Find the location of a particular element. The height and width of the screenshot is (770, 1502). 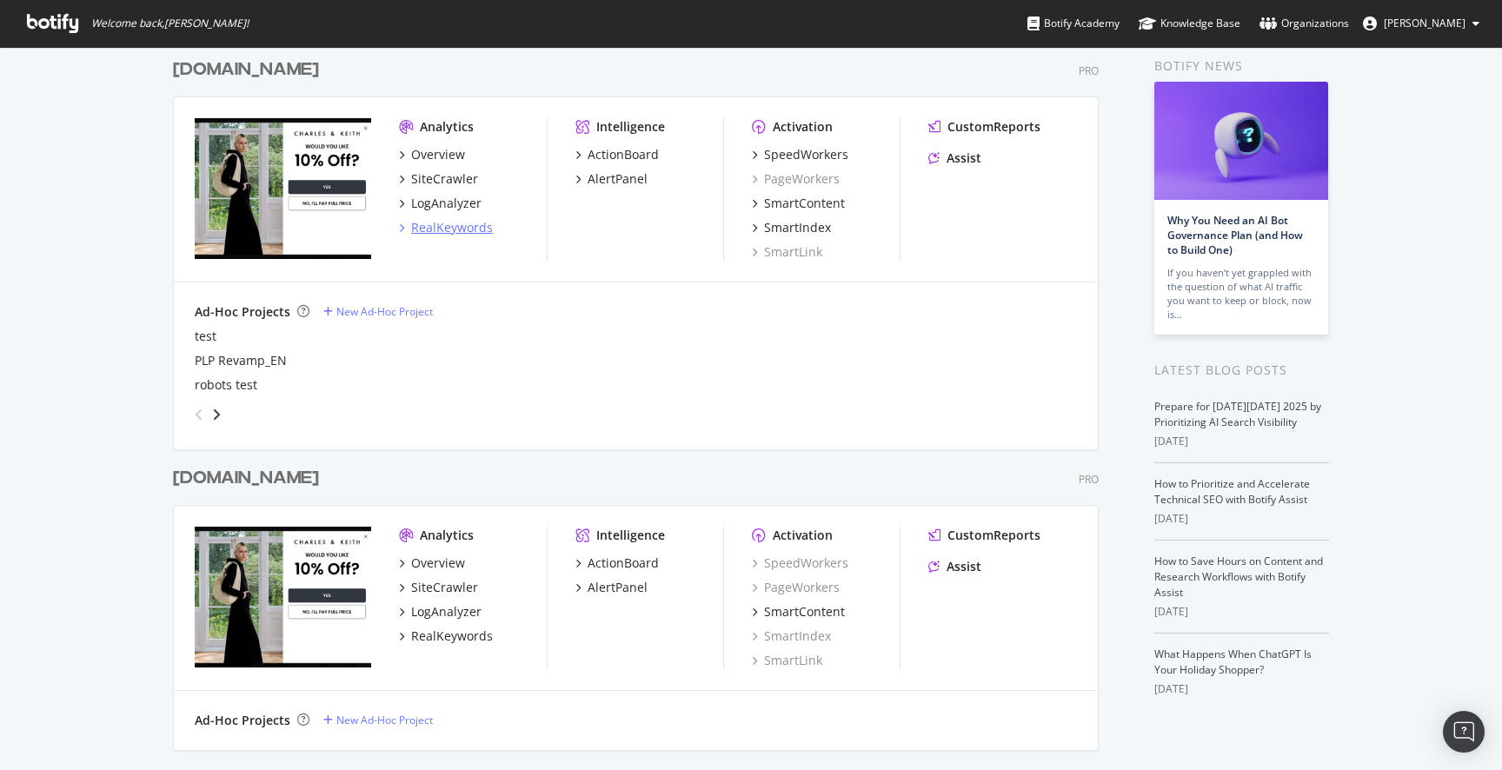

a: test is located at coordinates (205, 336).